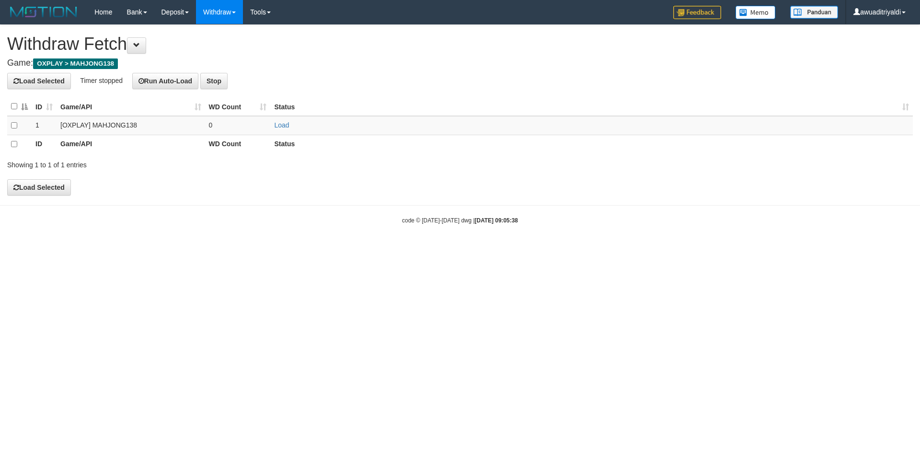 The image size is (920, 453). Describe the element at coordinates (131, 144) in the screenshot. I see `th: Game/API` at that location.